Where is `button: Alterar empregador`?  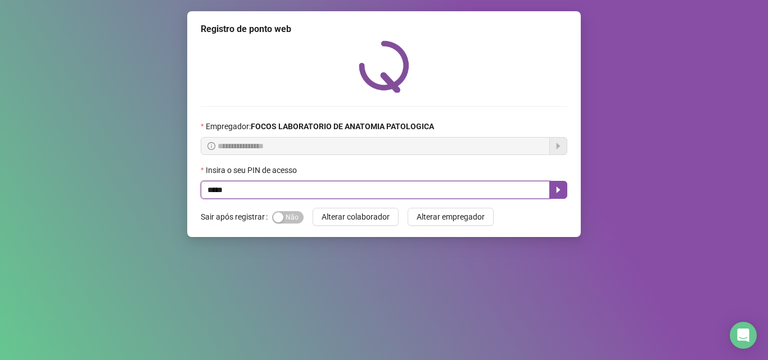
button: Alterar empregador is located at coordinates (450, 217).